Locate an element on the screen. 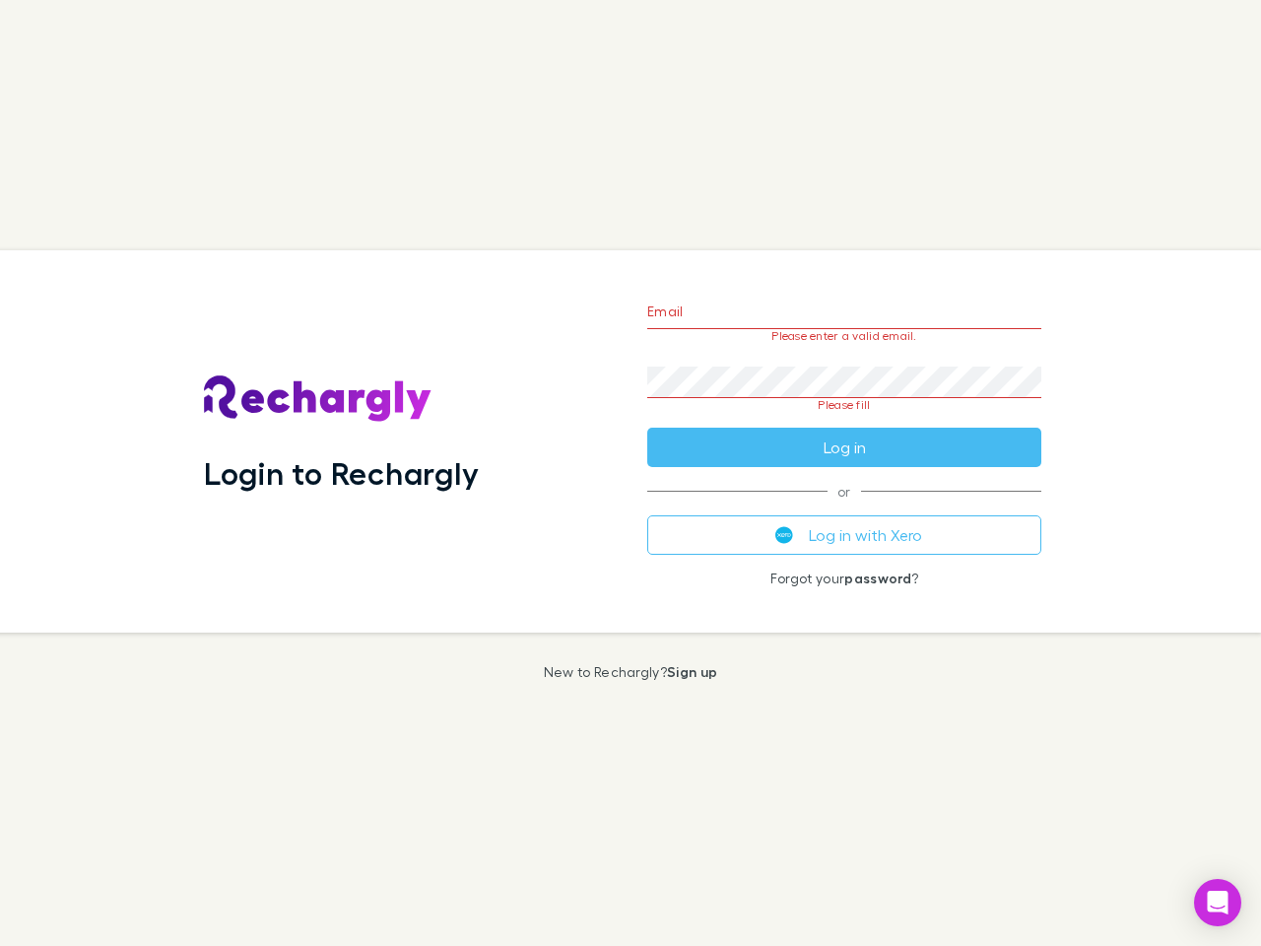 This screenshot has height=946, width=1261. a: Sign up is located at coordinates (692, 671).